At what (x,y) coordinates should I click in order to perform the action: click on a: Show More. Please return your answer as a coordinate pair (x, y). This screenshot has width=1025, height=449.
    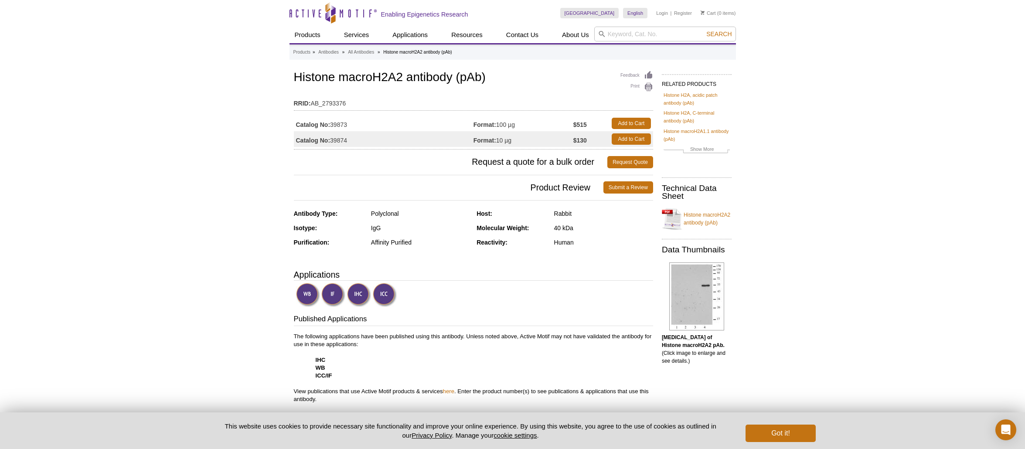
    Looking at the image, I should click on (697, 150).